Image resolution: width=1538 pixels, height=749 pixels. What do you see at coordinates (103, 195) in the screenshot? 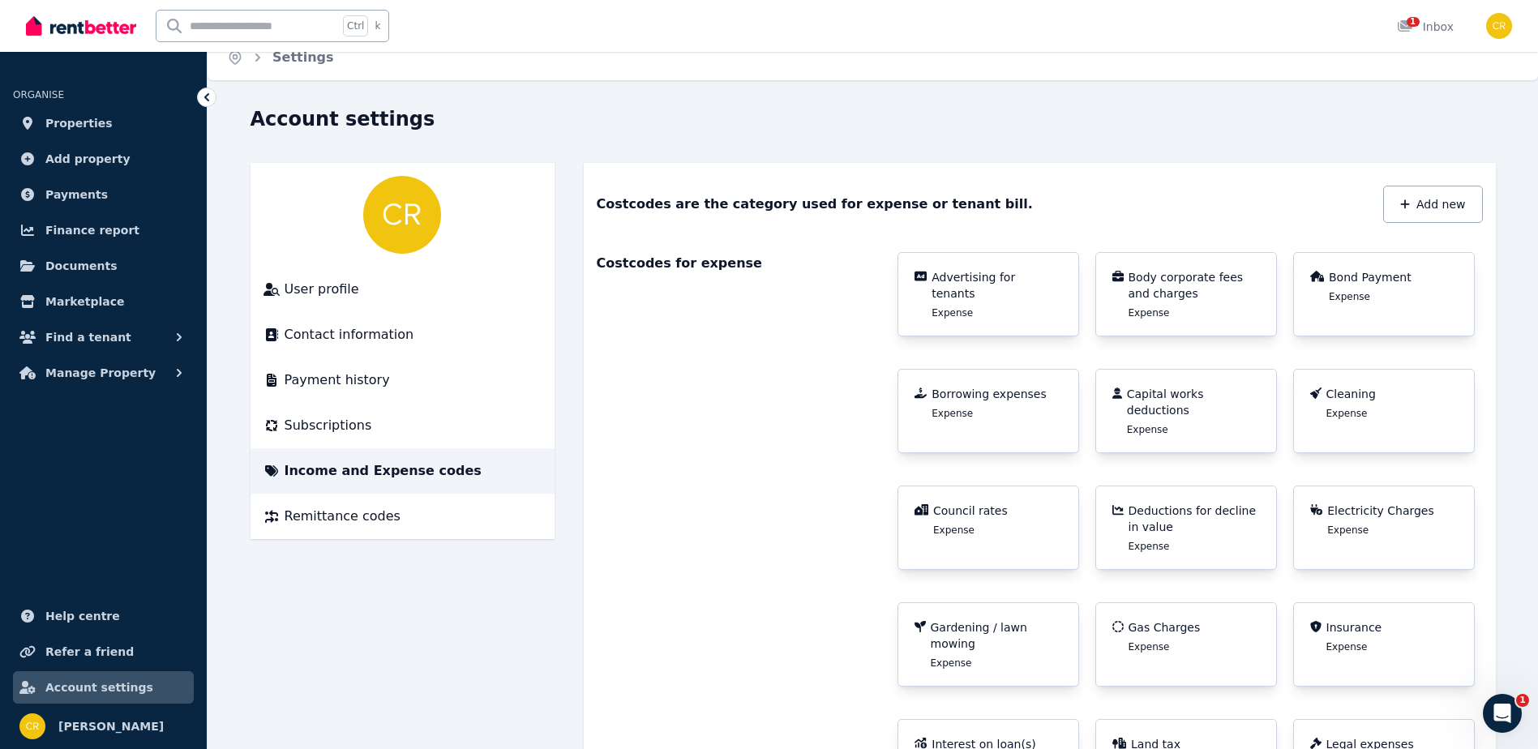
I see `a: Payments` at bounding box center [103, 195].